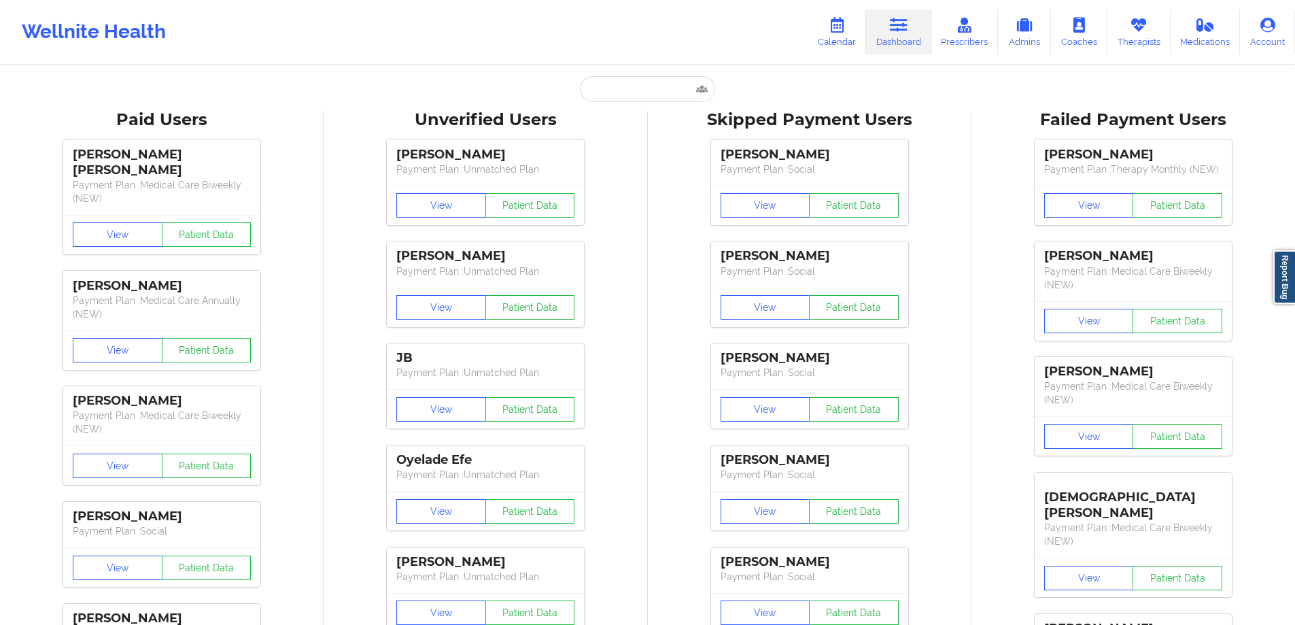  What do you see at coordinates (837, 32) in the screenshot?
I see `a: Calendar` at bounding box center [837, 32].